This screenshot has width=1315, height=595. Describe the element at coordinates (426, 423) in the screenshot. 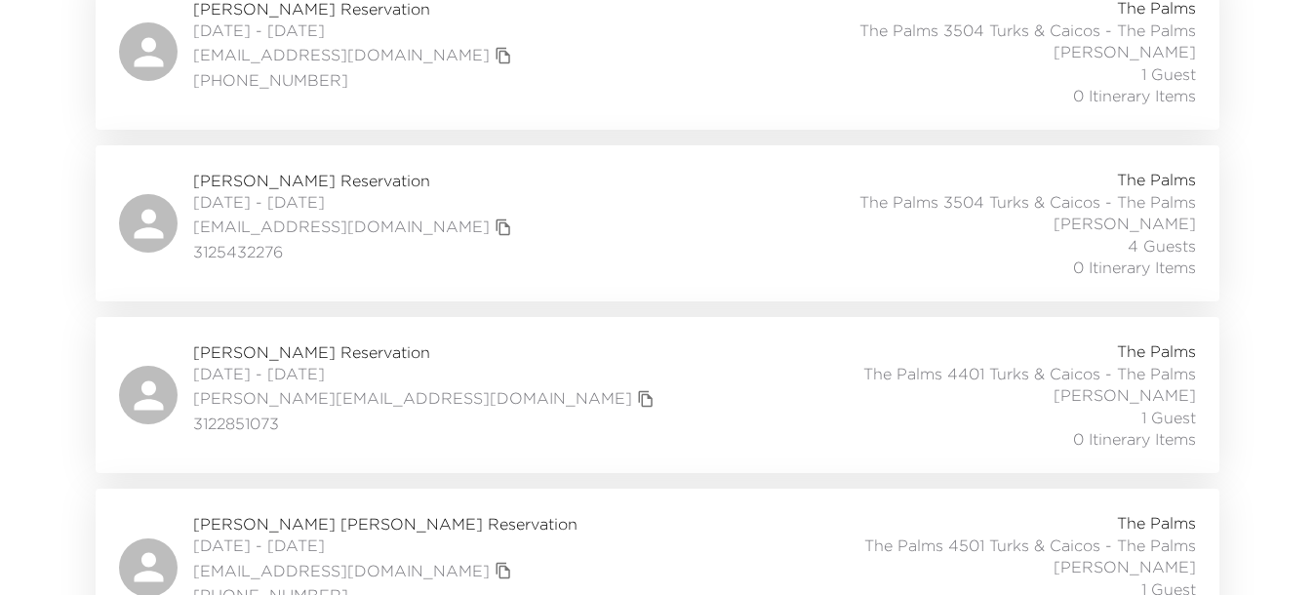

I see `span: 3122851073` at that location.